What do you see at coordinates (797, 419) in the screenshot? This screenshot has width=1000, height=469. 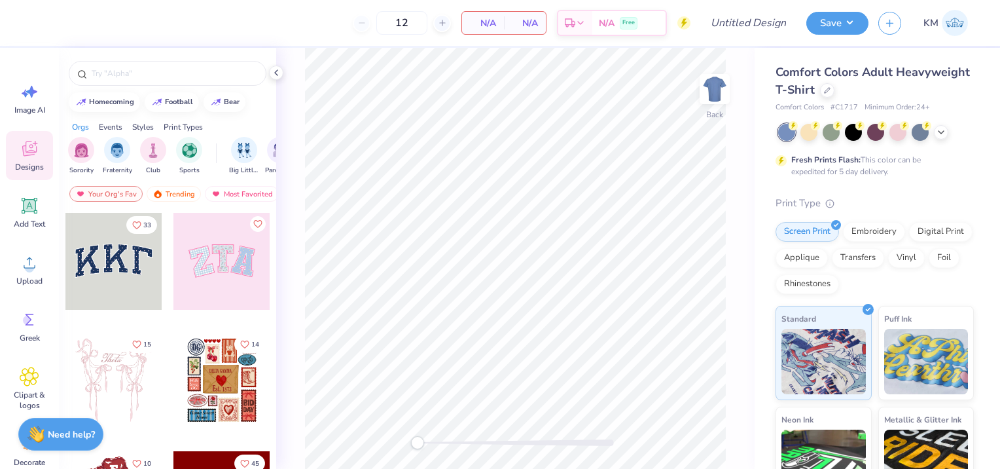 I see `span: Neon Ink` at bounding box center [797, 419].